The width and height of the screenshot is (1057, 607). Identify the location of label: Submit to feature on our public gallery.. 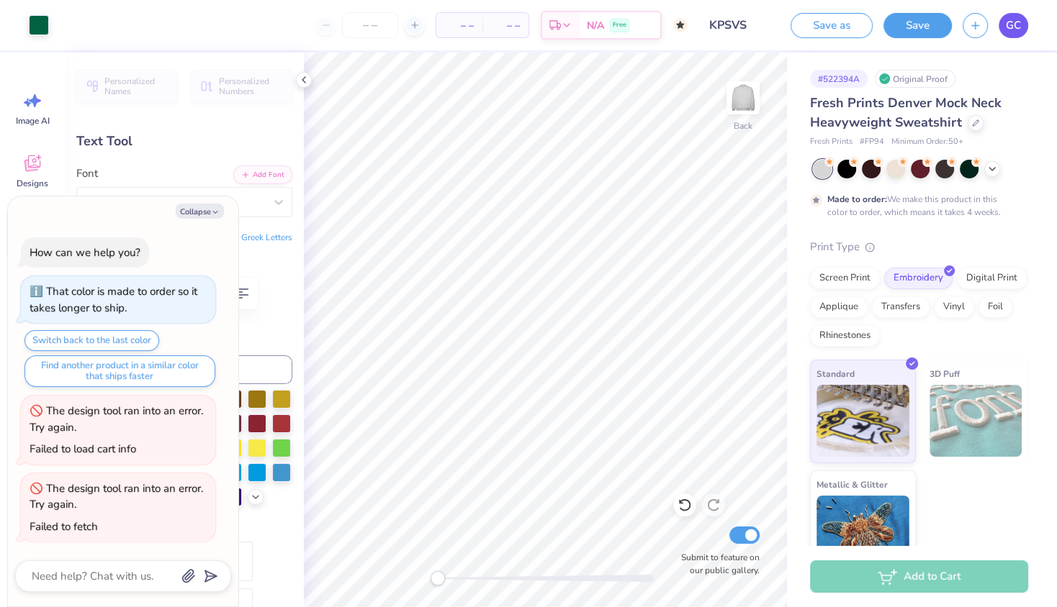
(716, 564).